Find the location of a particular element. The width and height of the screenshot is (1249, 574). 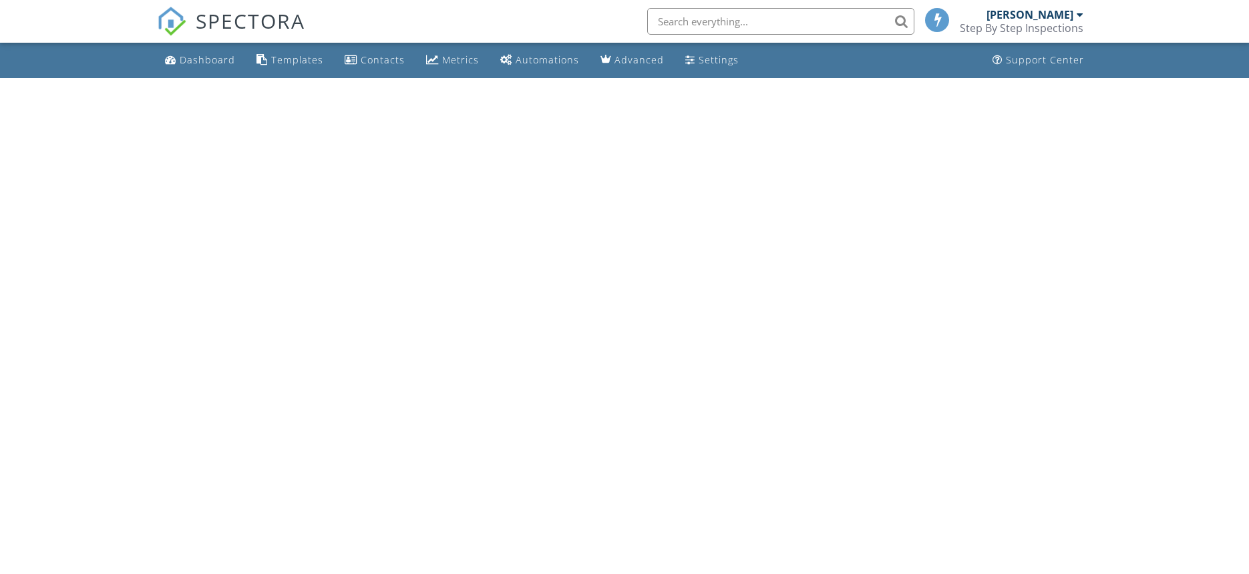

a: Templates is located at coordinates (290, 60).